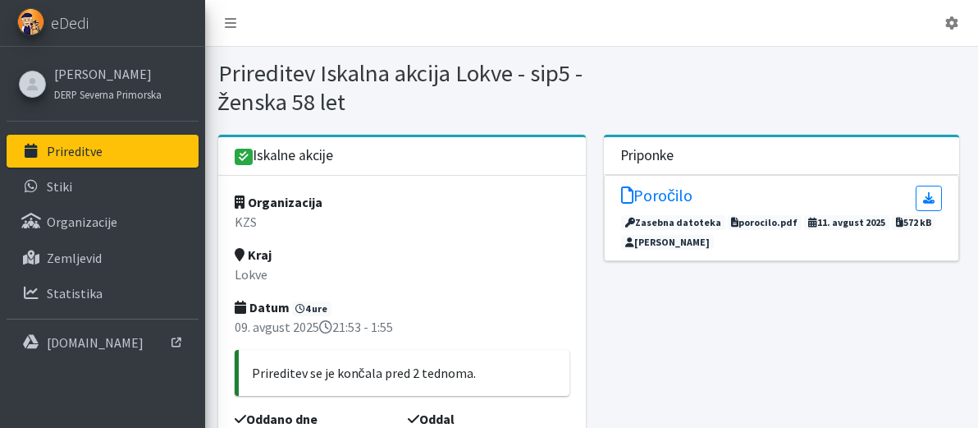 This screenshot has width=978, height=428. I want to click on h1: Prireditev Iskalna akcija Lokve - sip5 - ženska 58 let, so click(402, 87).